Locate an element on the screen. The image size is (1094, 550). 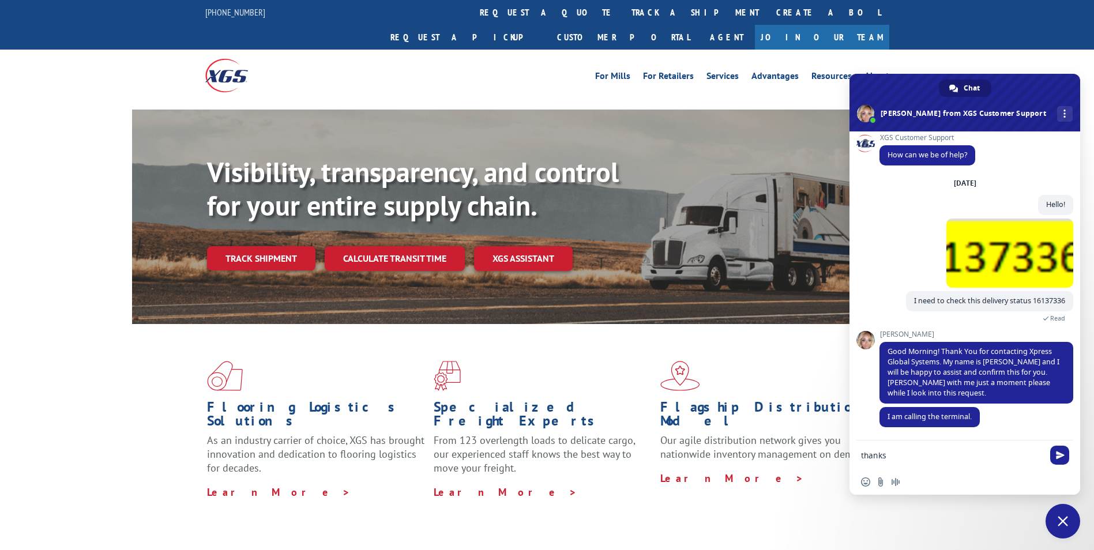
textarea: Compose your message... is located at coordinates (952, 456).